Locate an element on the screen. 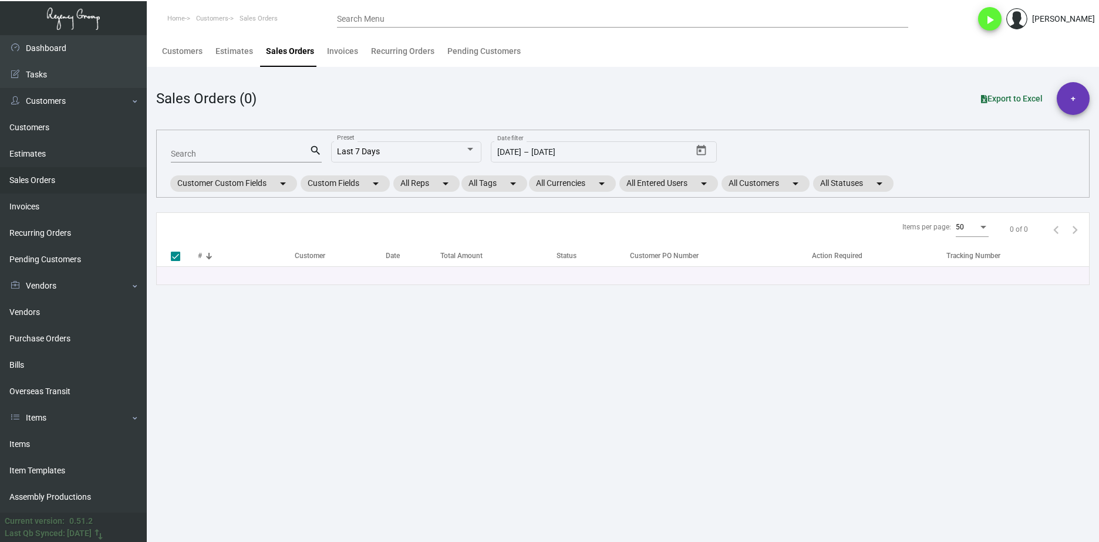 This screenshot has height=542, width=1099. mat-chip: All Statuses is located at coordinates (853, 184).